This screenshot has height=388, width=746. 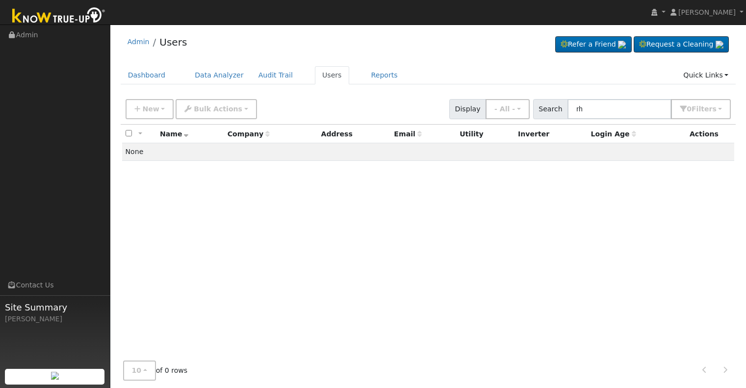 I want to click on img: Know True-Up, so click(x=59, y=16).